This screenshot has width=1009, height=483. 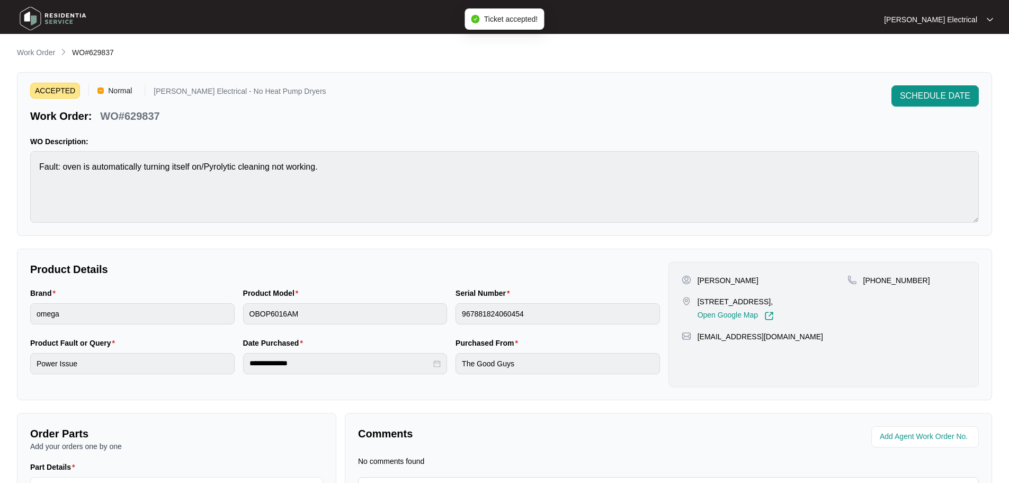 What do you see at coordinates (736, 316) in the screenshot?
I see `a: Open Google Map` at bounding box center [736, 316].